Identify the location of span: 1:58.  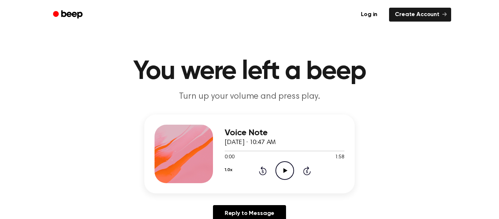
(340, 157).